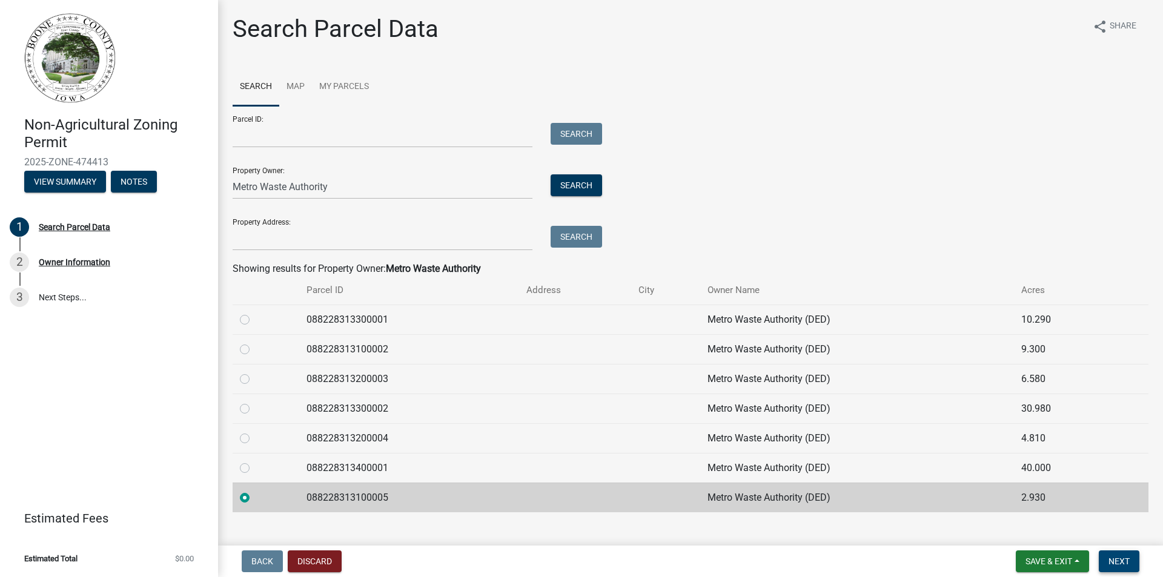  Describe the element at coordinates (75, 227) in the screenshot. I see `div: Search Parcel Data` at that location.